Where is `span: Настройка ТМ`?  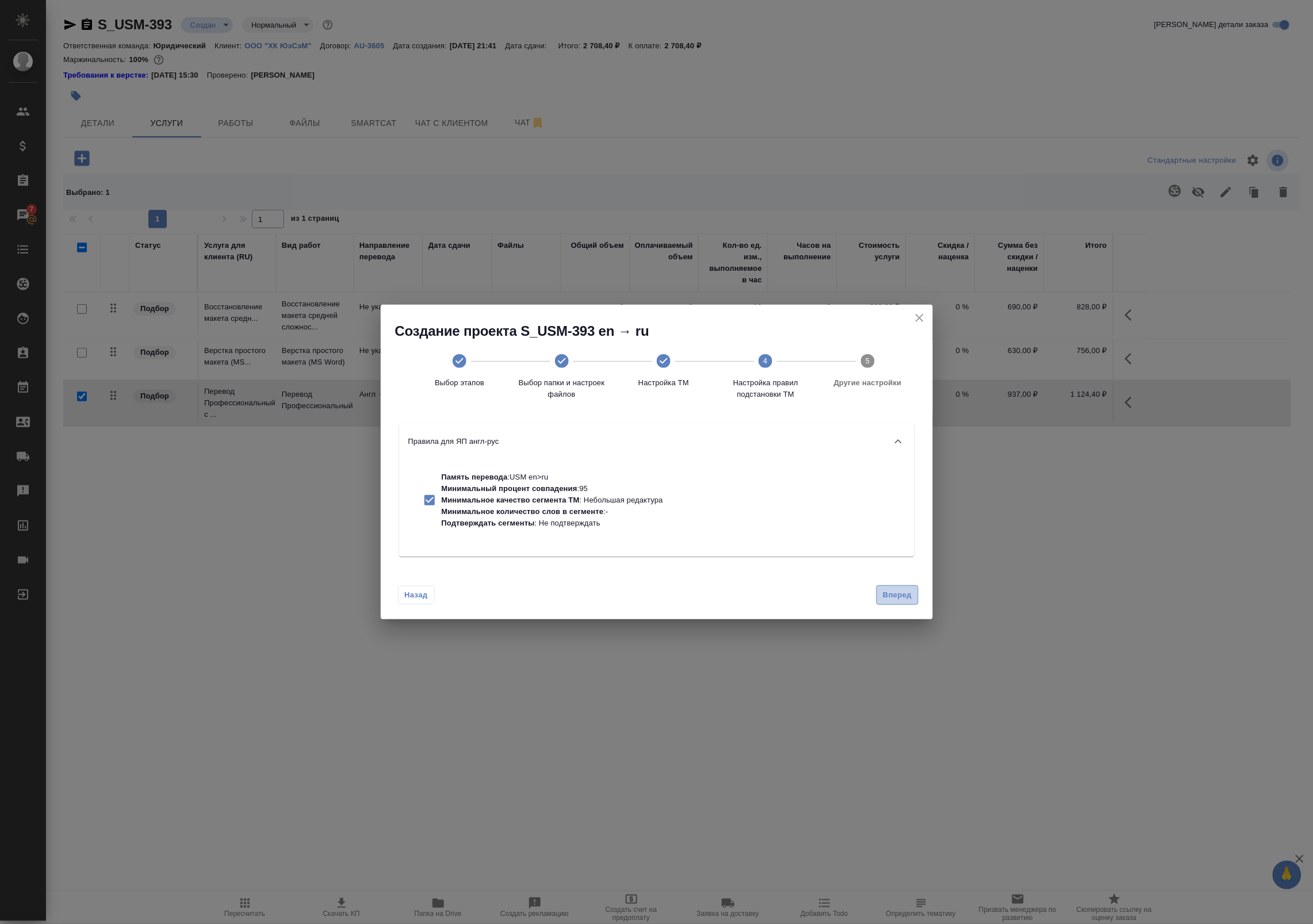
span: Настройка ТМ is located at coordinates (663, 383).